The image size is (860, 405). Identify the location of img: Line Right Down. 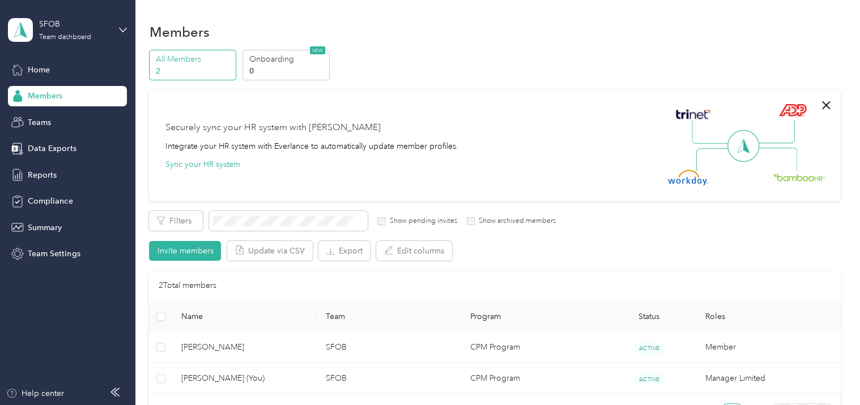
(777, 160).